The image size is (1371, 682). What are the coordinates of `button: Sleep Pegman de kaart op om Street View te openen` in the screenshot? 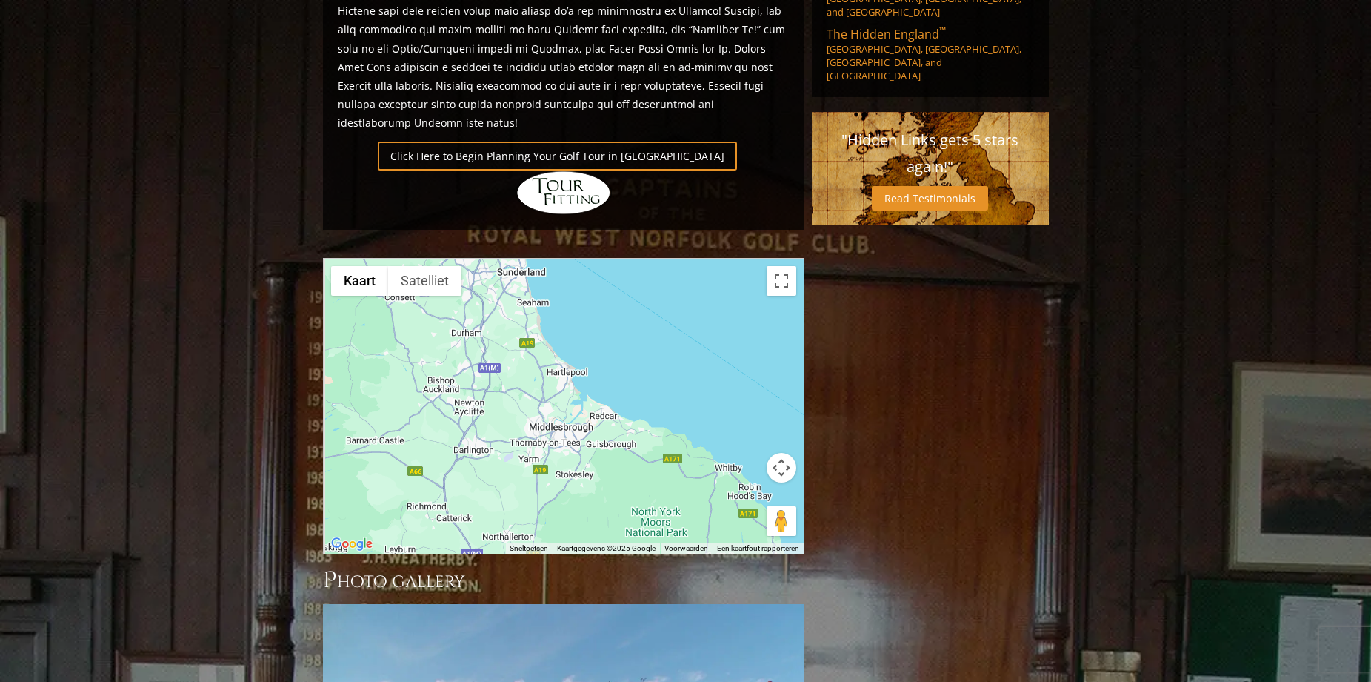 It's located at (782, 521).